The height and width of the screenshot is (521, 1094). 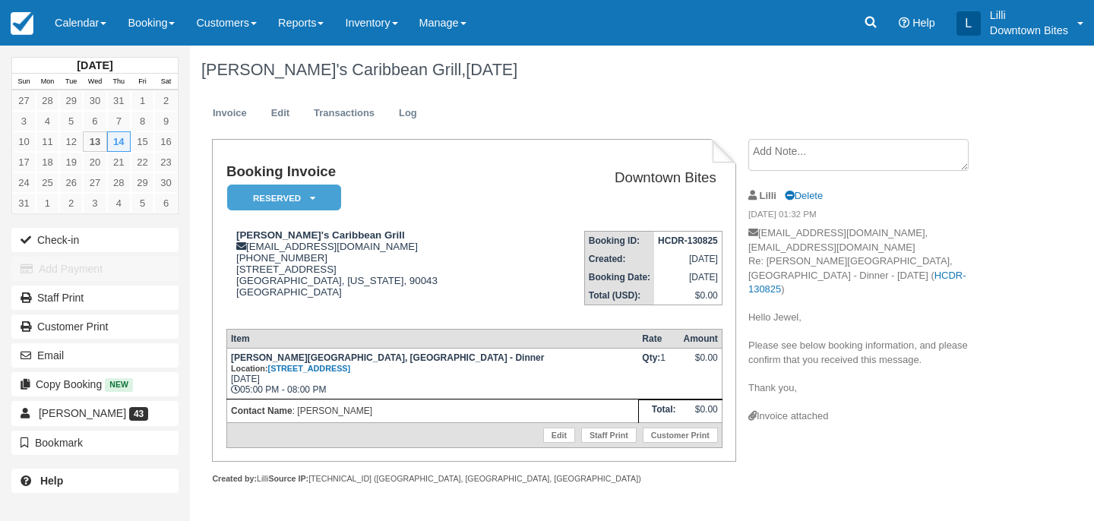 I want to click on strong: HCDR-130825, so click(x=687, y=241).